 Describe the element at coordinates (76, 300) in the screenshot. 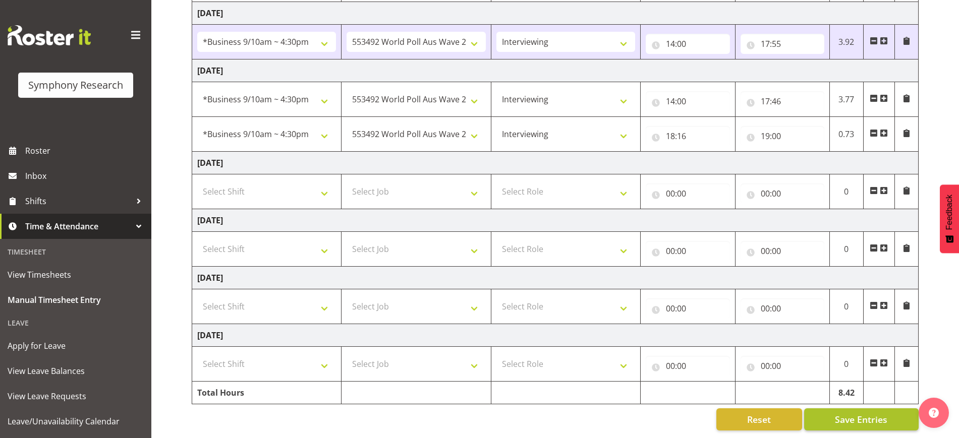

I see `a: Manual Timesheet Entry` at that location.